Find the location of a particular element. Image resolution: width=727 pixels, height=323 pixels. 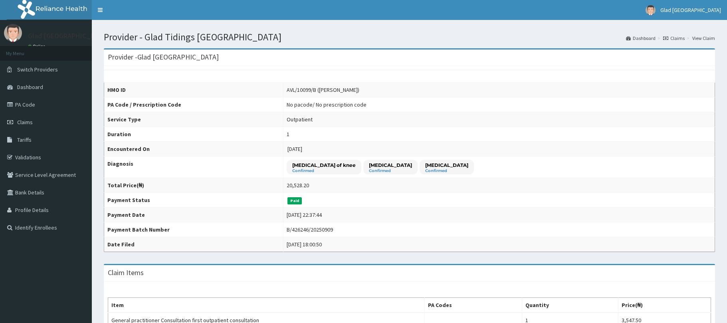

th: Payment Batch Number is located at coordinates (194, 230).